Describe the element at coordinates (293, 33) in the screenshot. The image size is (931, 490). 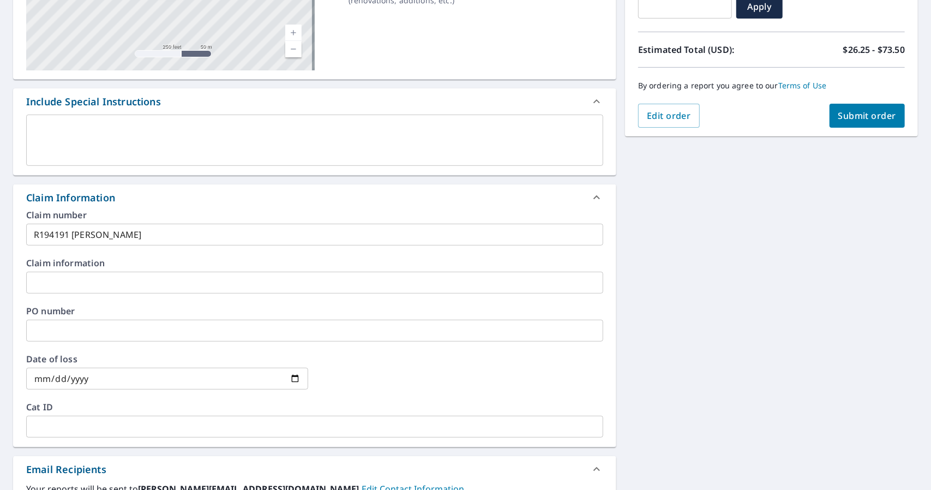
I see `a: Current Level 17, Zoom In` at that location.